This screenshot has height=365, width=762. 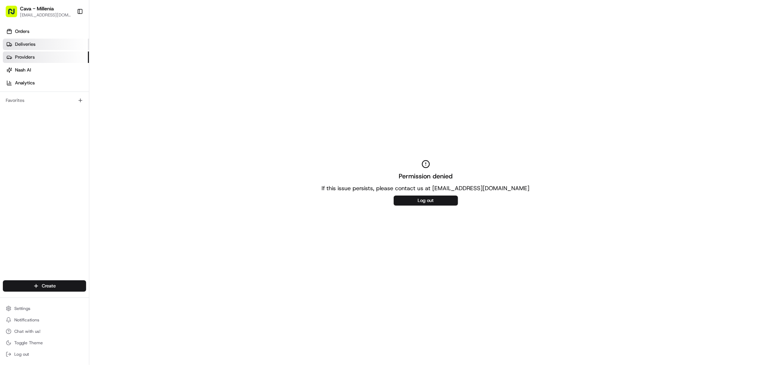 What do you see at coordinates (44, 100) in the screenshot?
I see `div: Favorites` at bounding box center [44, 100].